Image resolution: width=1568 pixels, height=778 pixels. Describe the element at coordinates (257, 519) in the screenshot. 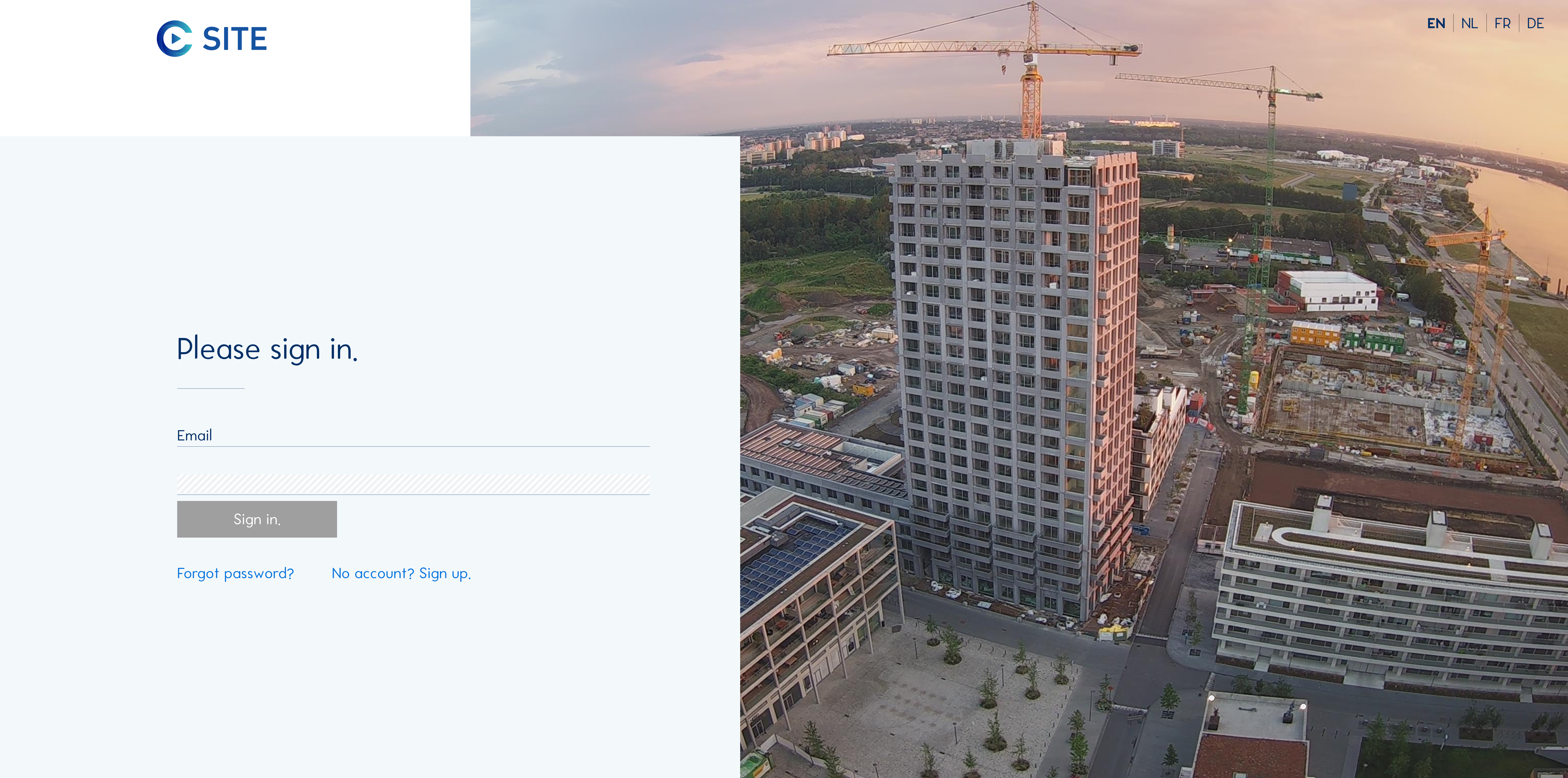

I see `div: Sign in.` at that location.